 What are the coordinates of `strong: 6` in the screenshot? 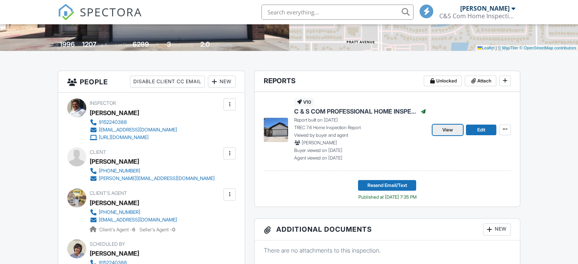 It's located at (134, 230).